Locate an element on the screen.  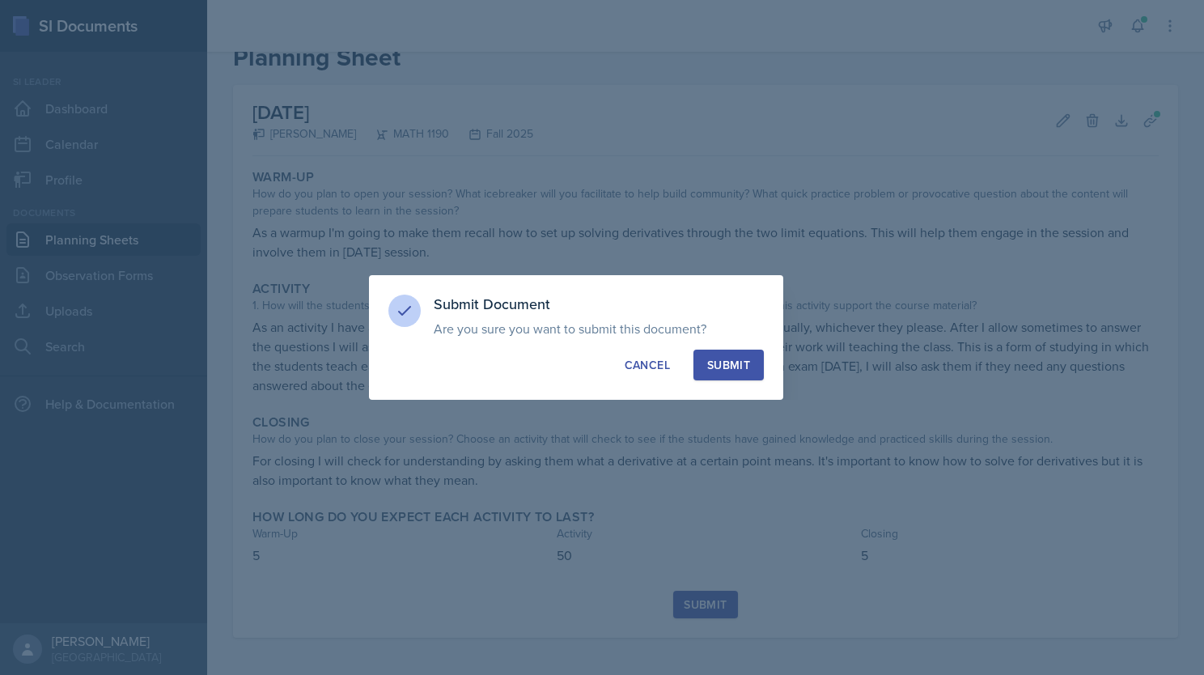
div: Cancel is located at coordinates (647, 365).